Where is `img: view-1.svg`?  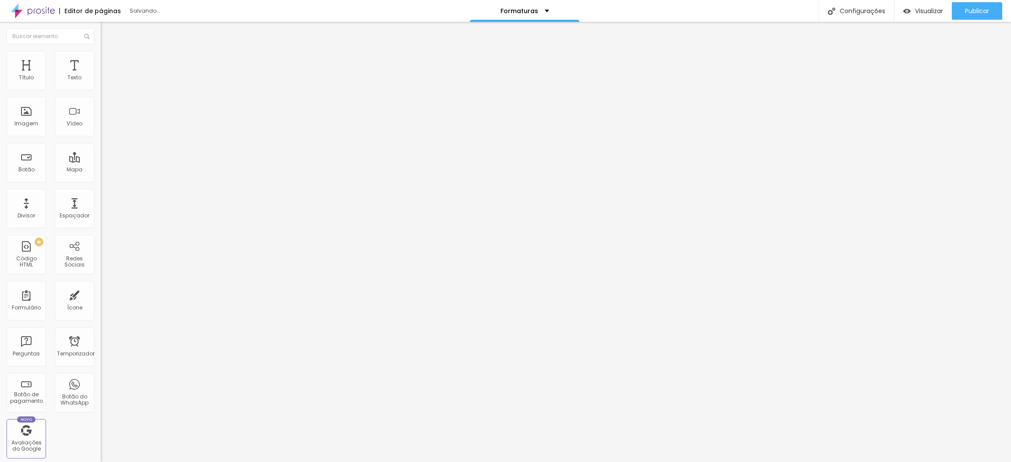
img: view-1.svg is located at coordinates (907, 11).